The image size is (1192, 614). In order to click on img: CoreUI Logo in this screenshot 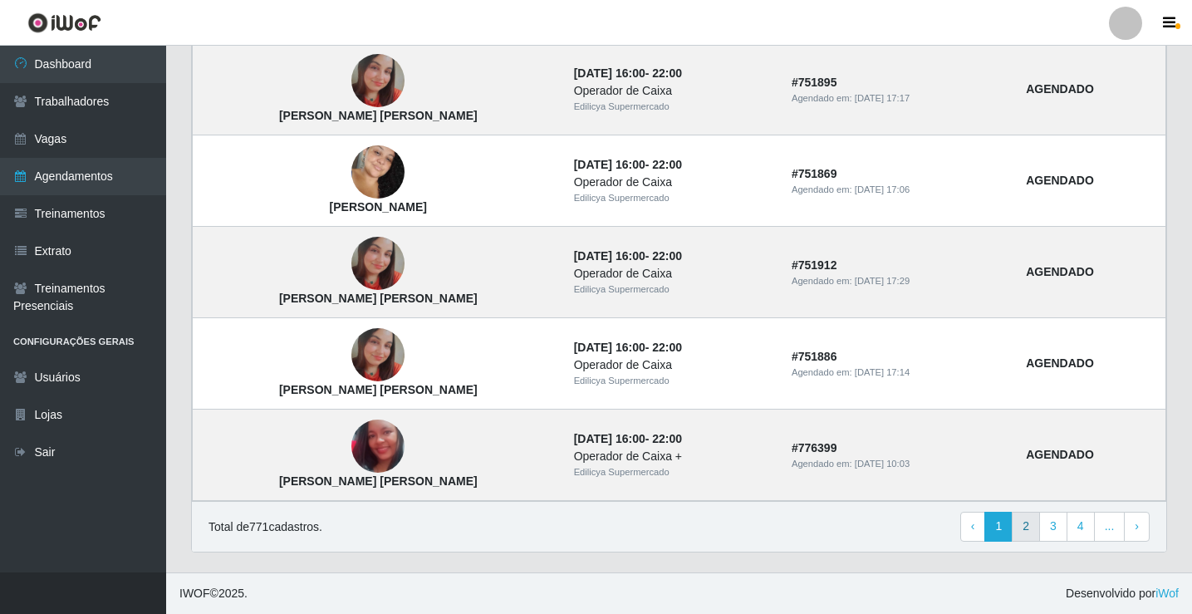, I will do `click(64, 22)`.